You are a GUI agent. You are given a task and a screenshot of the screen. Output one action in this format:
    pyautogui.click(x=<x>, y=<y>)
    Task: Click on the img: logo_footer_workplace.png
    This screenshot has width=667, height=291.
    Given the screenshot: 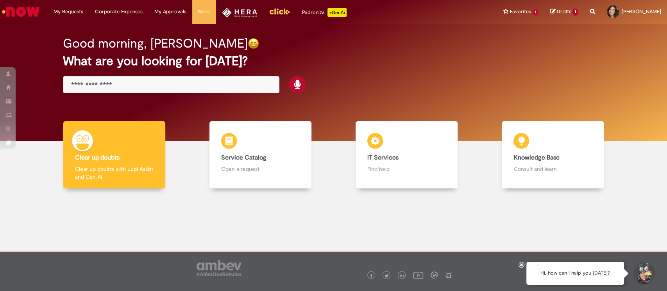 What is the action you would take?
    pyautogui.click(x=434, y=275)
    